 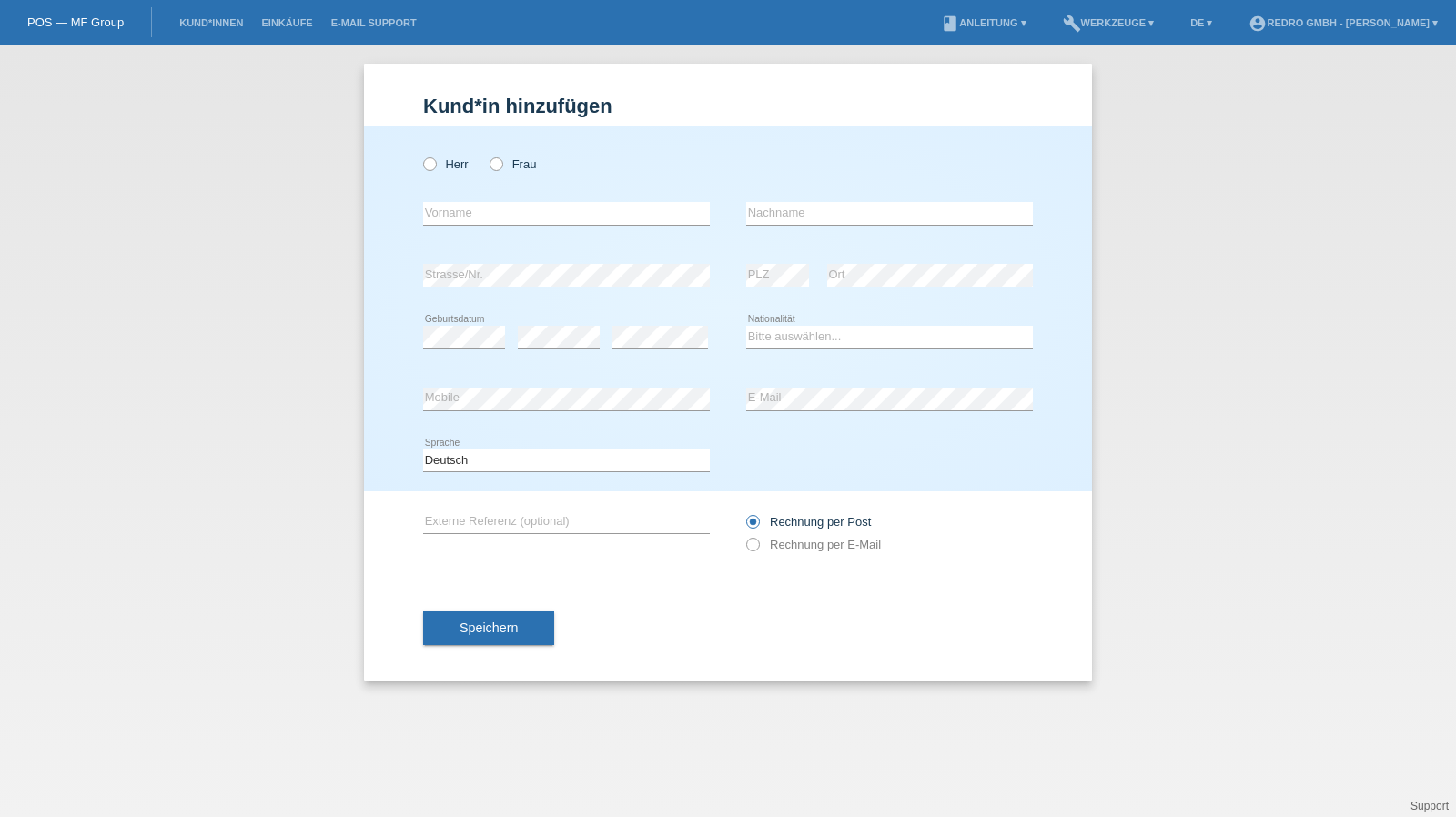 I want to click on input: Rechnung per E-Mail, so click(x=751, y=549).